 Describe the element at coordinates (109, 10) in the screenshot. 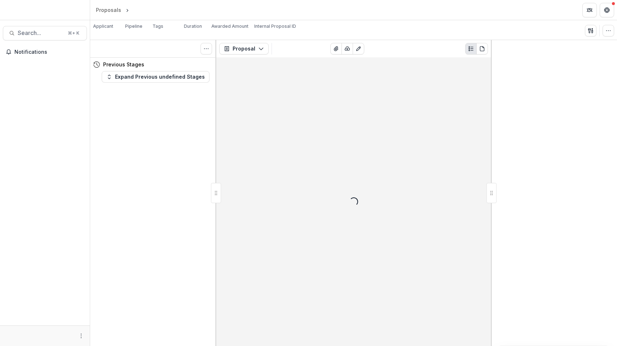

I see `div: Proposals` at that location.